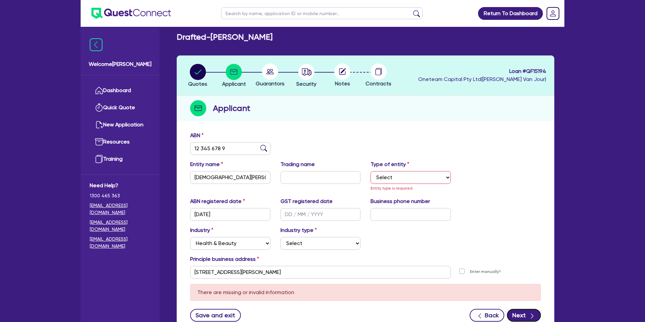  I want to click on a: Quick Quote, so click(120, 107).